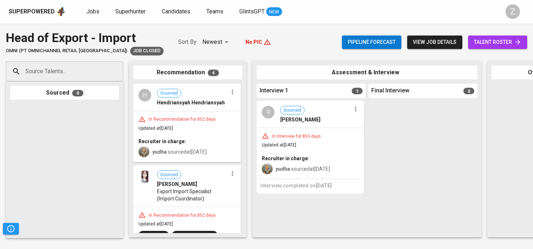 This screenshot has width=533, height=249. Describe the element at coordinates (268, 112) in the screenshot. I see `div: R` at that location.